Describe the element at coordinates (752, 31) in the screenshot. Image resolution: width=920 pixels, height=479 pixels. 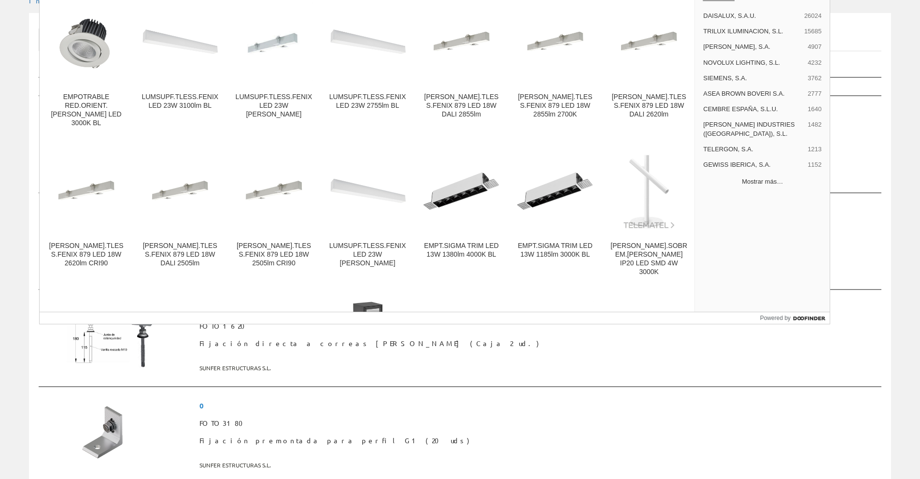
I see `span: TRILUX ILUMINACION, S.L.` at that location.